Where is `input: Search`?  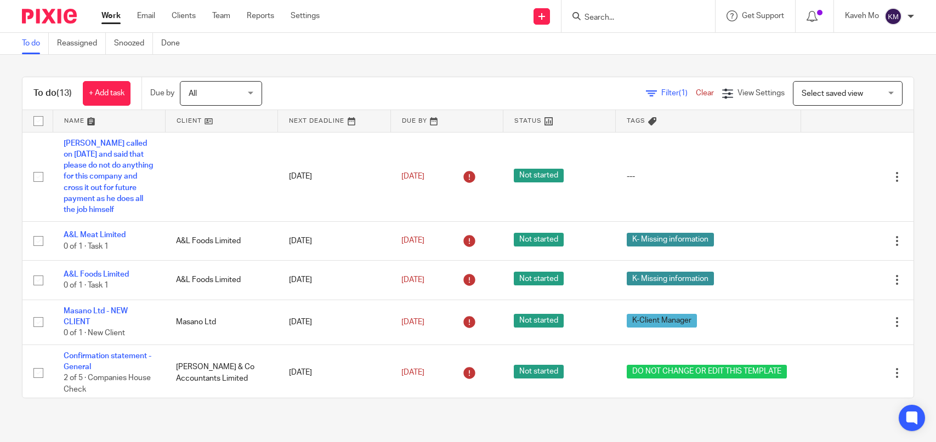
input: Search is located at coordinates (633, 18).